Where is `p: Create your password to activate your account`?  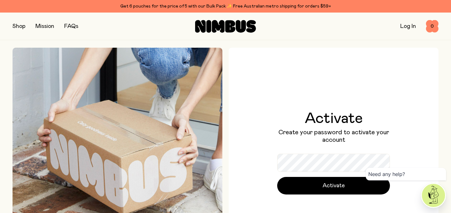
p: Create your password to activate your account is located at coordinates (334, 136).